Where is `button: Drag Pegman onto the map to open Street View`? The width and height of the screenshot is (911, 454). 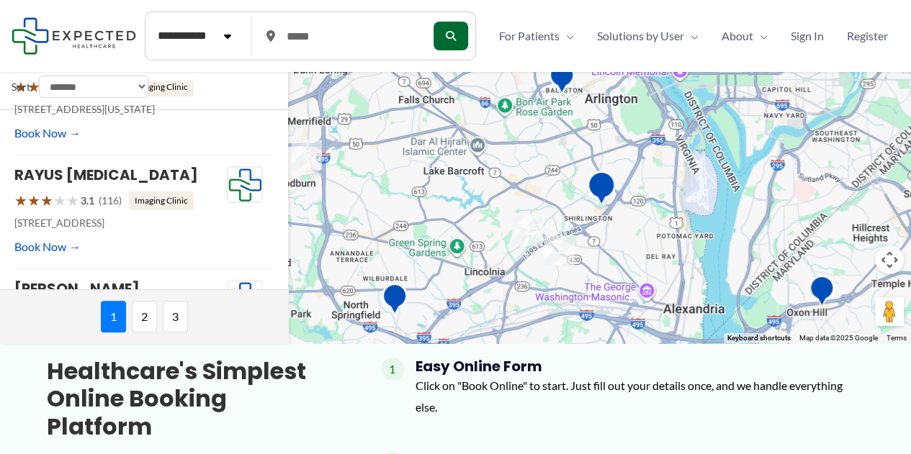
button: Drag Pegman onto the map to open Street View is located at coordinates (889, 312).